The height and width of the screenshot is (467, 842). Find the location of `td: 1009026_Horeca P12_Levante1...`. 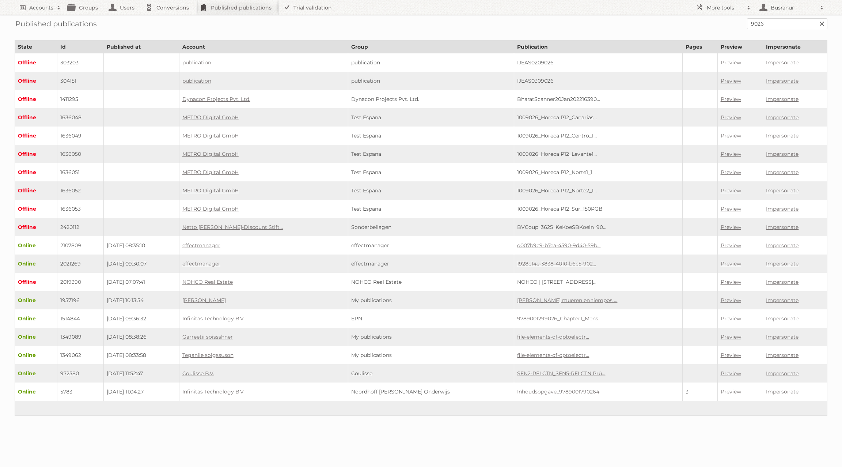

td: 1009026_Horeca P12_Levante1... is located at coordinates (598, 154).